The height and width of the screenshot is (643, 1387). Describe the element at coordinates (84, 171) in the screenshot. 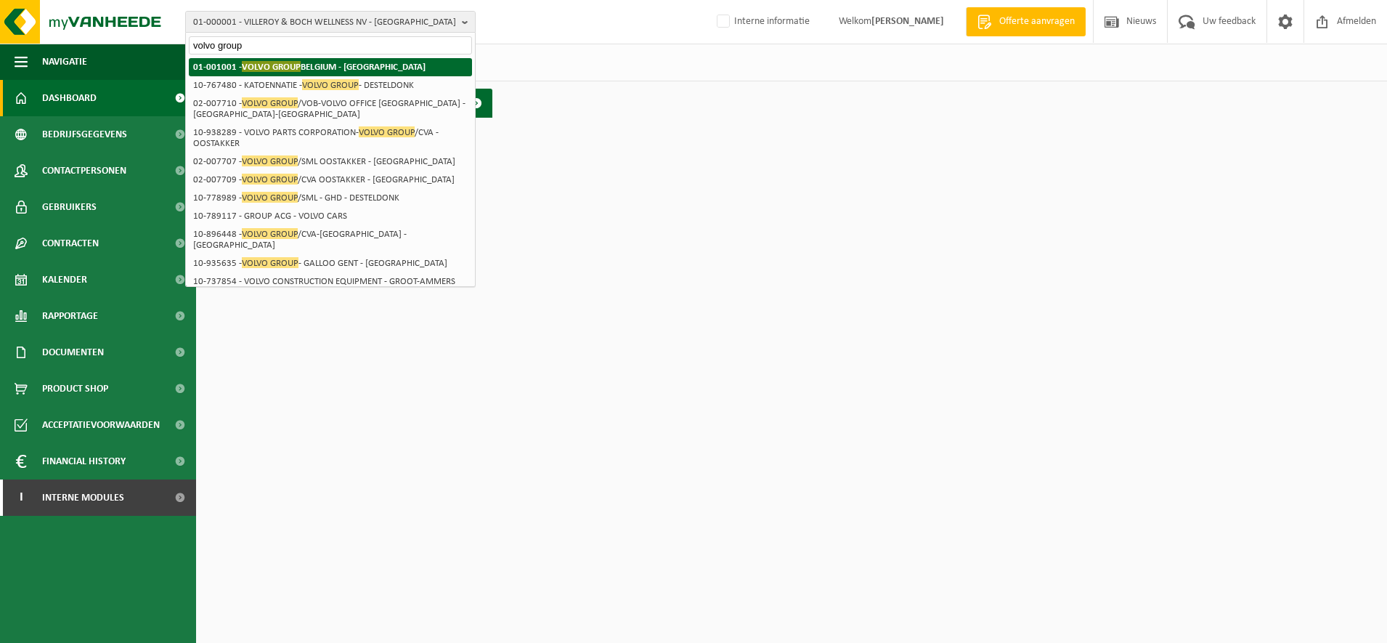

I see `span: Contactpersonen` at that location.